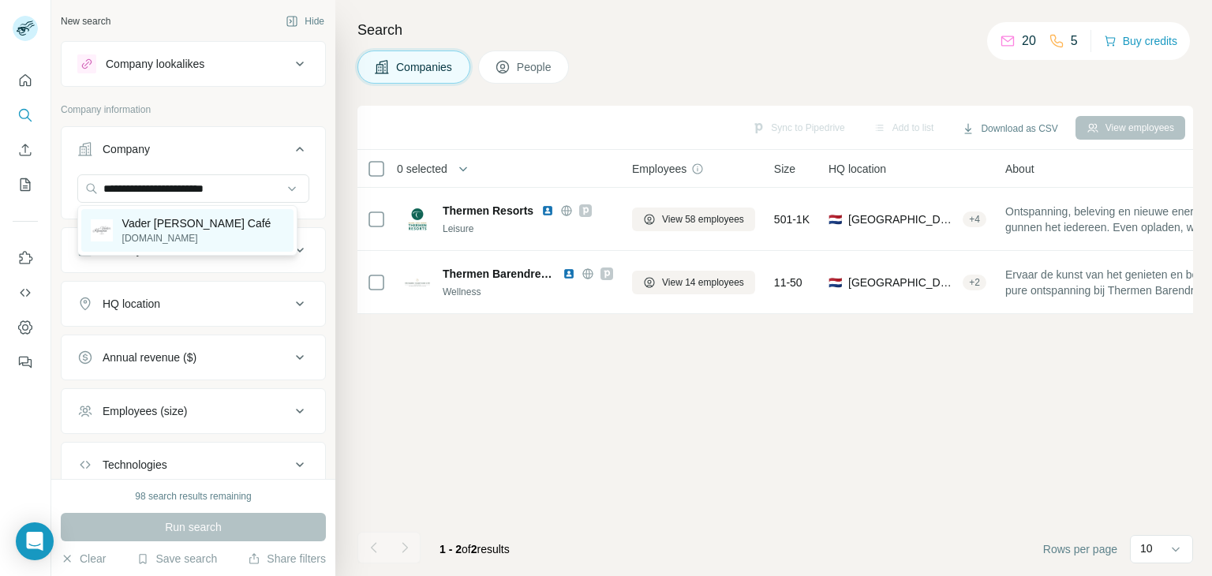 The width and height of the screenshot is (1212, 576). Describe the element at coordinates (417, 282) in the screenshot. I see `img: Logo of Thermen Barendrecht` at that location.